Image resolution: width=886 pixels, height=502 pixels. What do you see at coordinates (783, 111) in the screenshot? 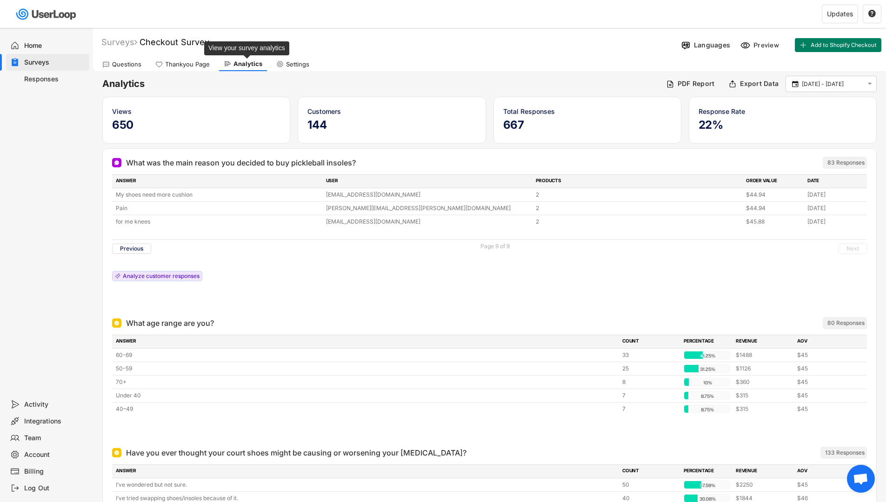
I see `div: Response Rate` at bounding box center [783, 111].